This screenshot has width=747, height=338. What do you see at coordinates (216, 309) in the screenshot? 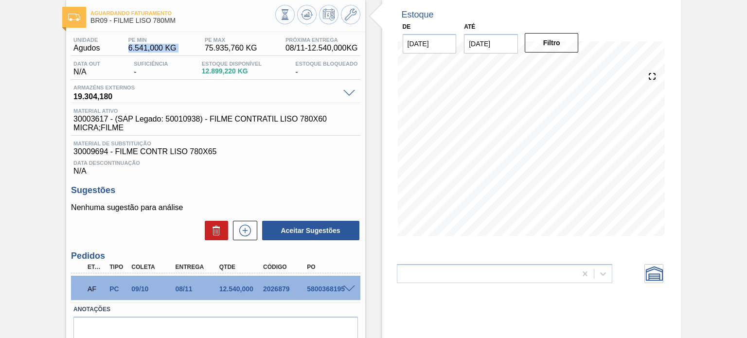
I see `label: Anotações` at bounding box center [216, 309].